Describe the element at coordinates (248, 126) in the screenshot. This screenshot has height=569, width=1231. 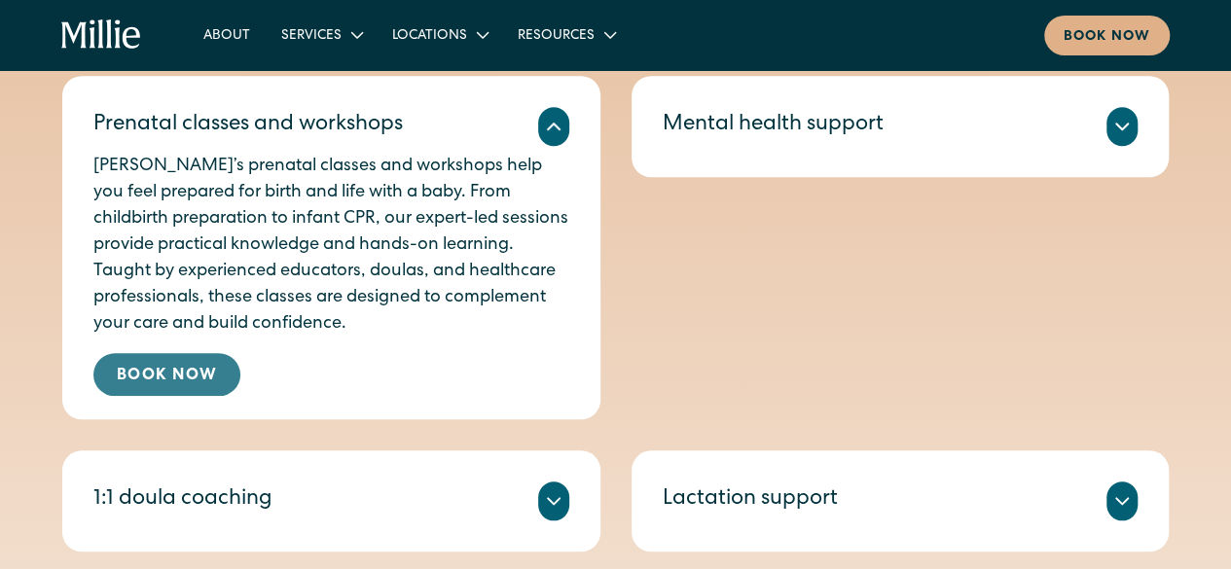
I see `div: Prenatal classes and workshops` at that location.